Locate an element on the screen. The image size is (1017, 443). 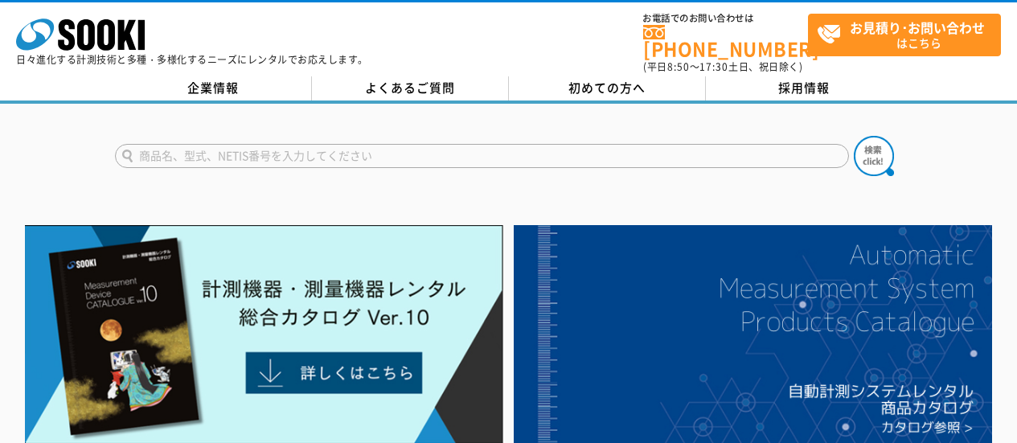
a: 採用情報 is located at coordinates (804, 88).